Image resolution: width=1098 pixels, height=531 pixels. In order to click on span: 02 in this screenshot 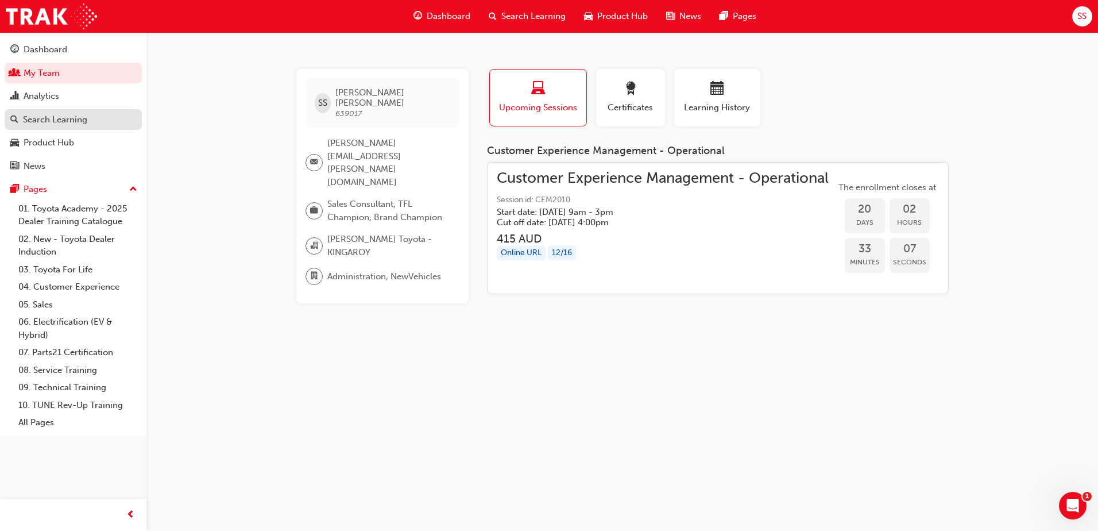, I will do `click(910, 209)`.